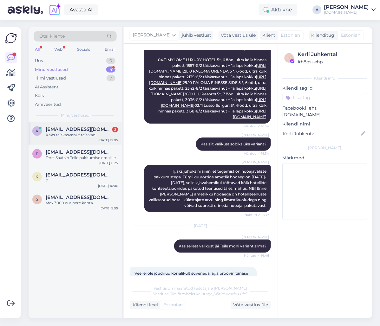 This screenshot has height=326, width=380. What do you see at coordinates (222, 246) in the screenshot?
I see `span: Kas sellest valikust jäi Teile mõni variant silma?` at bounding box center [222, 246].